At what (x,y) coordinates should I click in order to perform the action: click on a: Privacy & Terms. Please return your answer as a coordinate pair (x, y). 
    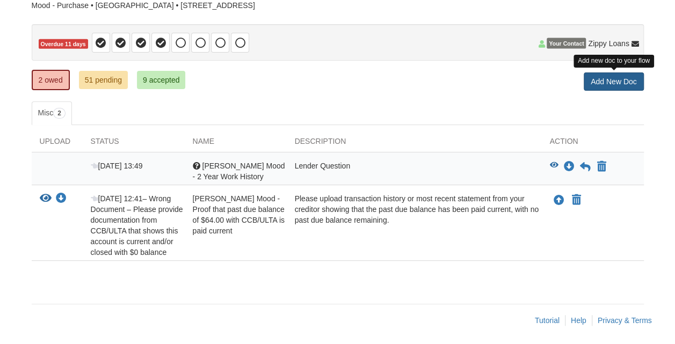
    Looking at the image, I should click on (625, 321).